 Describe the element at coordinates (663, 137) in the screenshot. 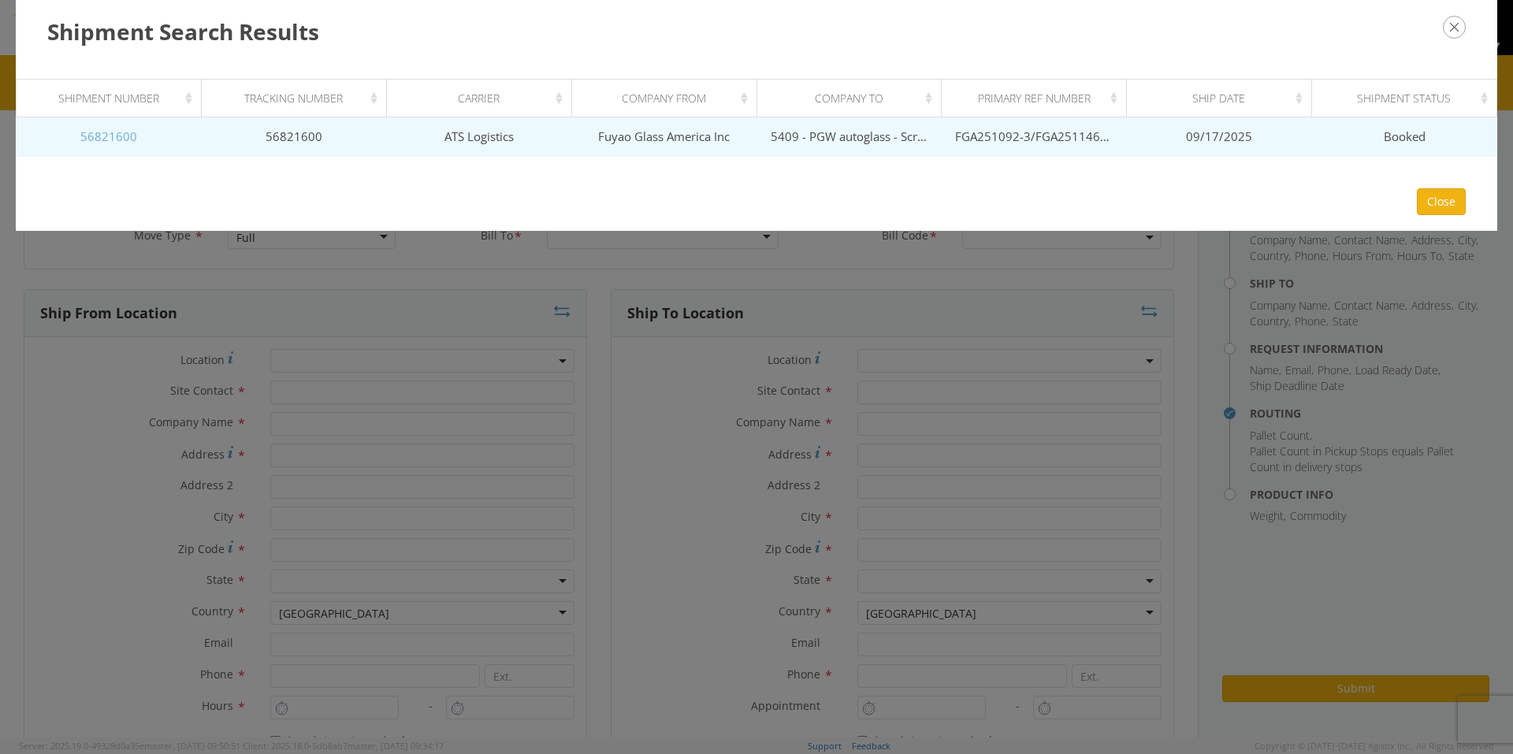

I see `td: Fuyao Glass America Inc` at that location.